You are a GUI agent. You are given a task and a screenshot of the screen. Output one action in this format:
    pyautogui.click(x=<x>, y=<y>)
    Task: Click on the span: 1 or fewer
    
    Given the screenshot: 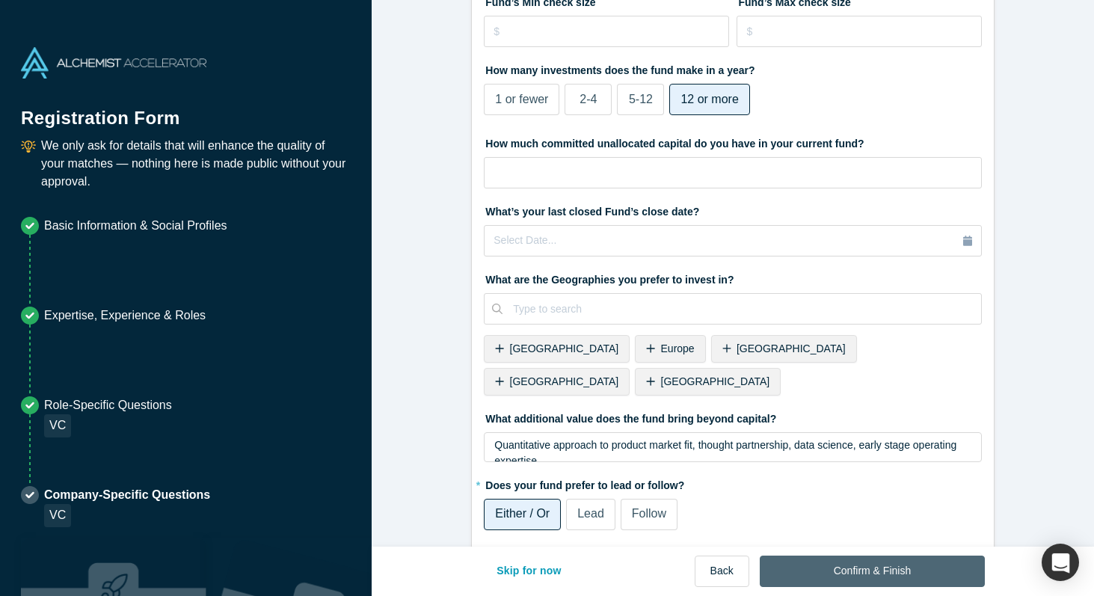 What is the action you would take?
    pyautogui.click(x=521, y=99)
    